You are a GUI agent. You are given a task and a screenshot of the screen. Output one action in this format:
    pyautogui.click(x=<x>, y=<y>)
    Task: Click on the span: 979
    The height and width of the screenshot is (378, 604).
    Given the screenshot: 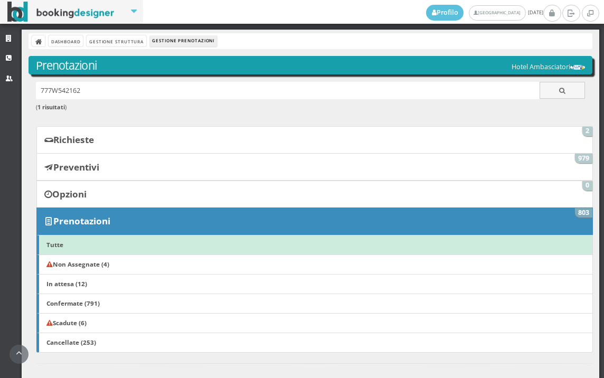 What is the action you would take?
    pyautogui.click(x=584, y=158)
    